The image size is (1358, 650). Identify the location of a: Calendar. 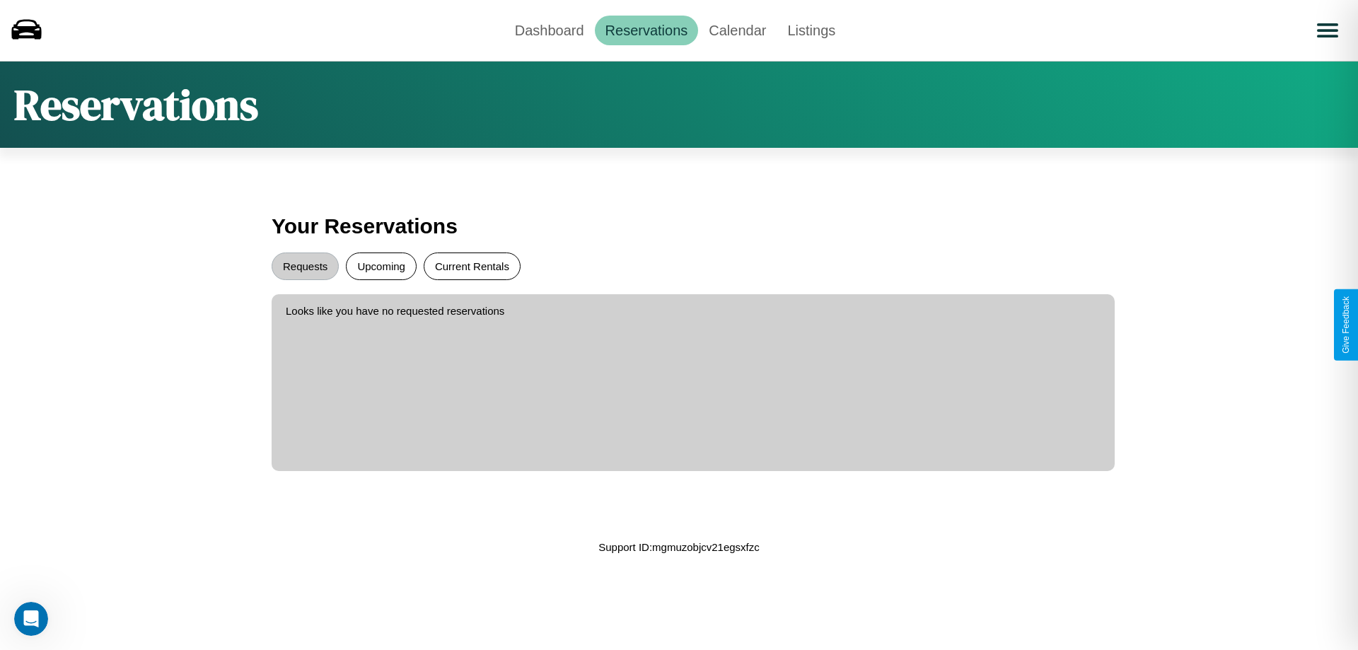
(737, 30).